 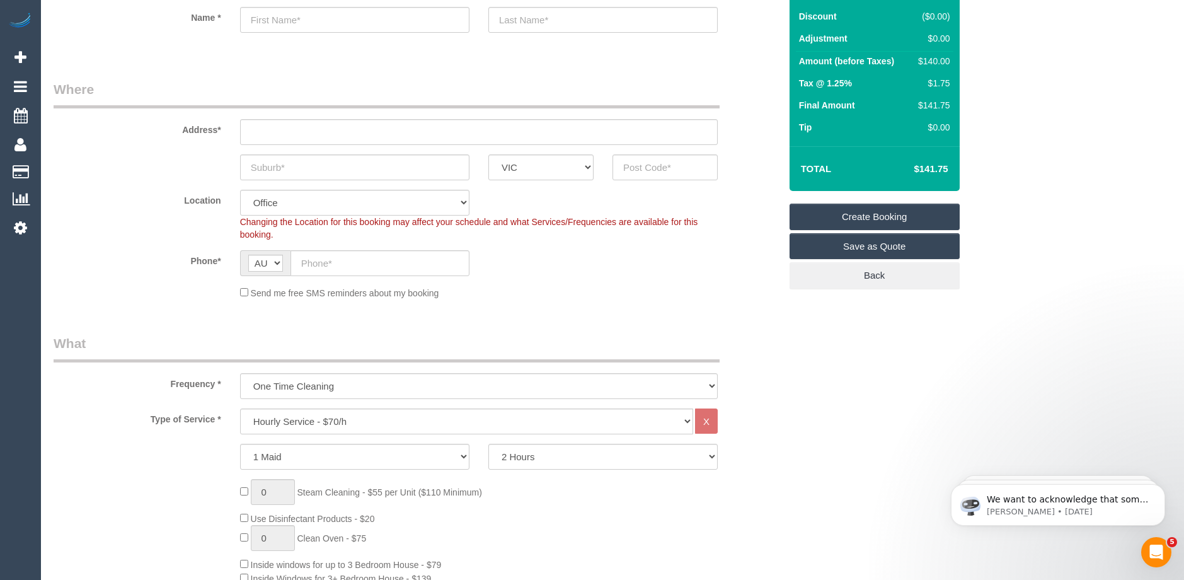 I want to click on input: Suburb*, so click(x=355, y=167).